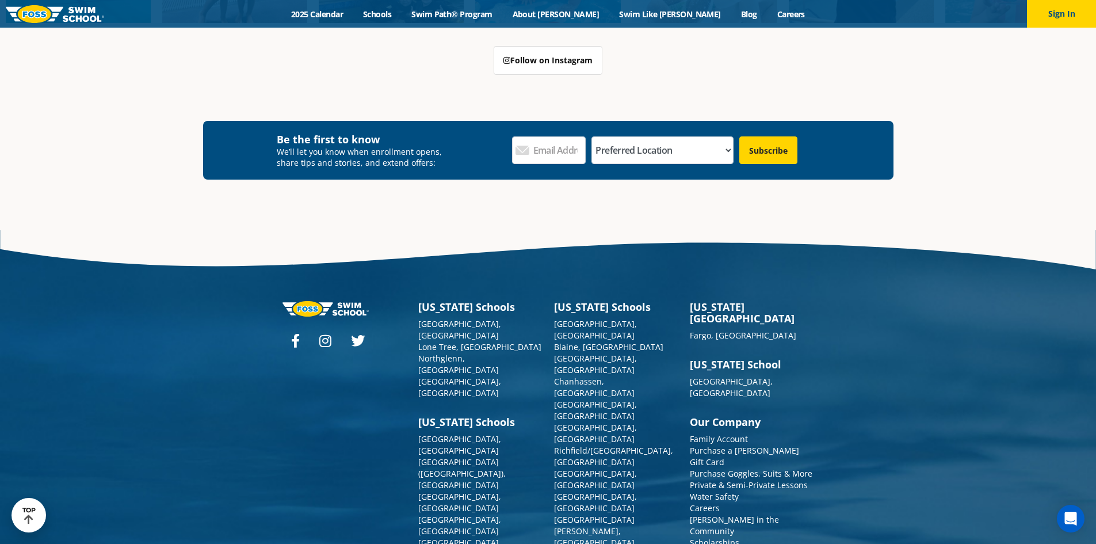 The image size is (1096, 544). Describe the element at coordinates (363, 157) in the screenshot. I see `p: We’ll let you know when enrollment opens, share tips and stories, and extend offers:` at that location.